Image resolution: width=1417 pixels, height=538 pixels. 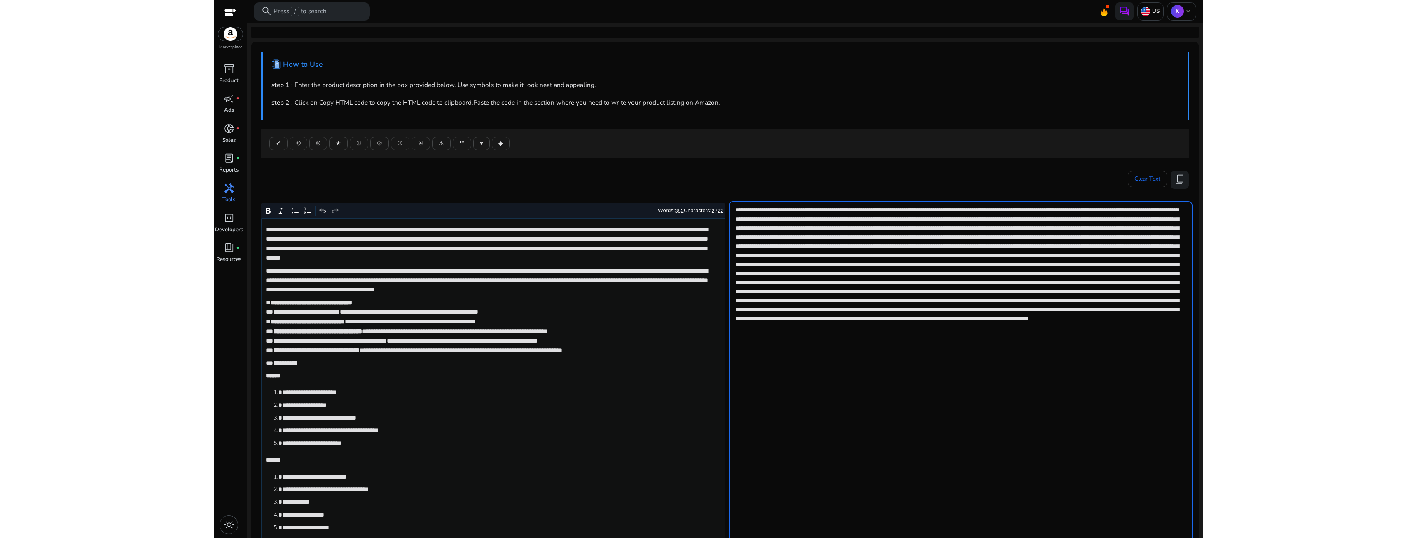 What do you see at coordinates (229, 226) in the screenshot?
I see `a: code_blocksDevelopers` at bounding box center [229, 226].